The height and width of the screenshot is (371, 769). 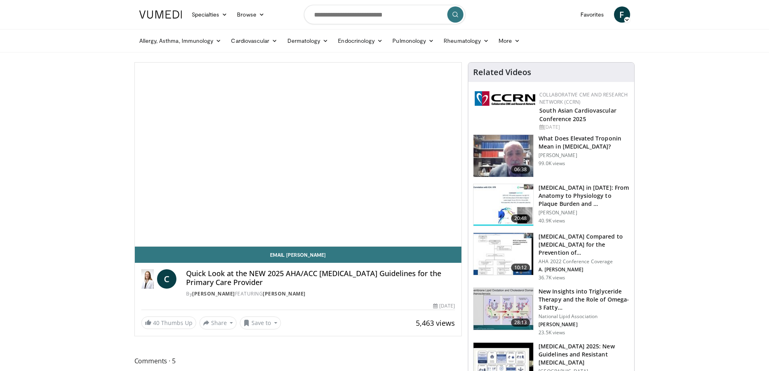 What do you see at coordinates (504, 309) in the screenshot?
I see `img: 45ea033d-f728-4586-a1ce-38957b05c09e.150x105_q85_crop-smart_upscale.jpg` at bounding box center [504, 309].